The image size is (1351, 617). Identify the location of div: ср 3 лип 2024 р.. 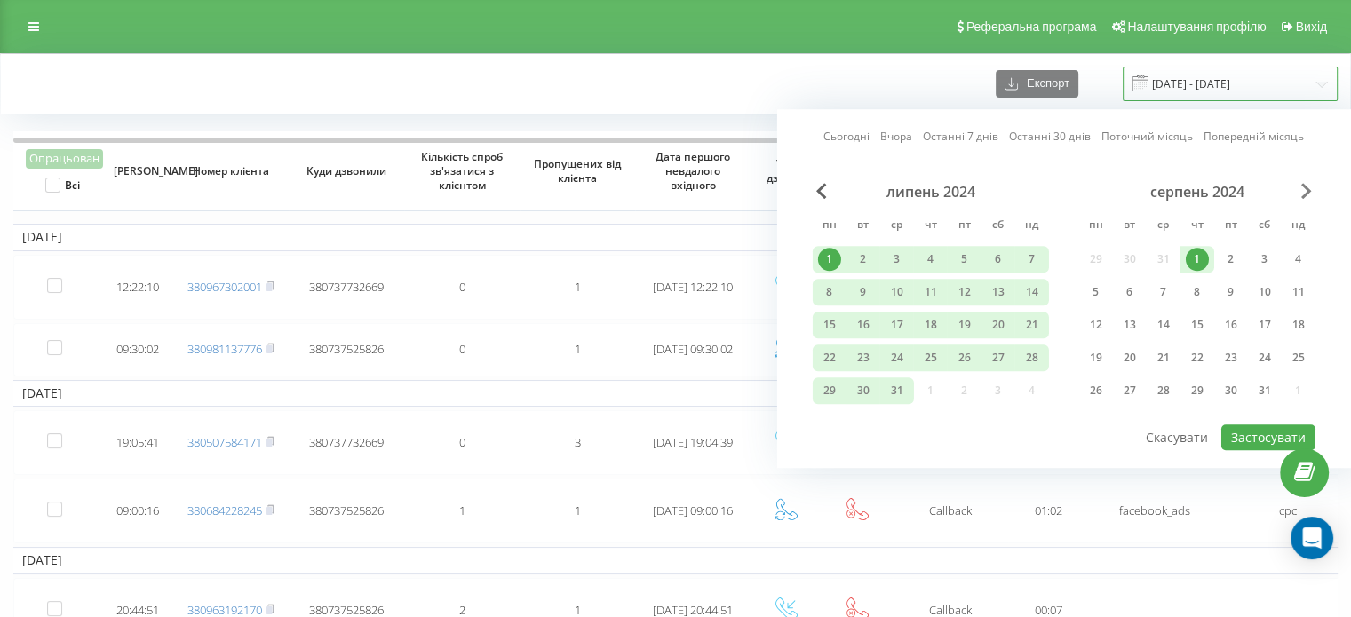
(897, 259).